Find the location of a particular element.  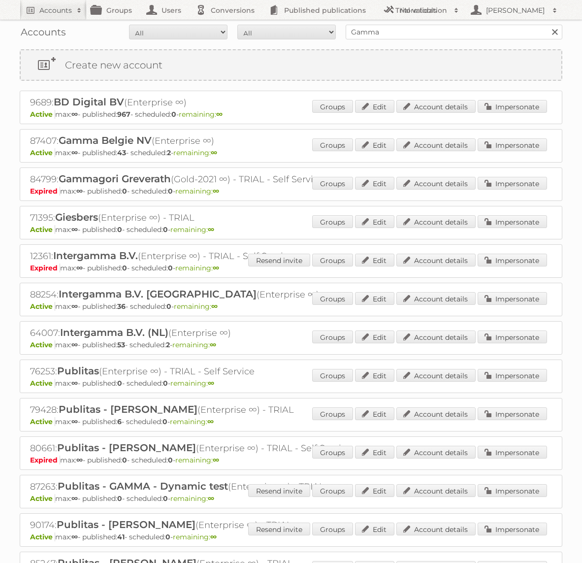

h2: Accounts is located at coordinates (56, 10).